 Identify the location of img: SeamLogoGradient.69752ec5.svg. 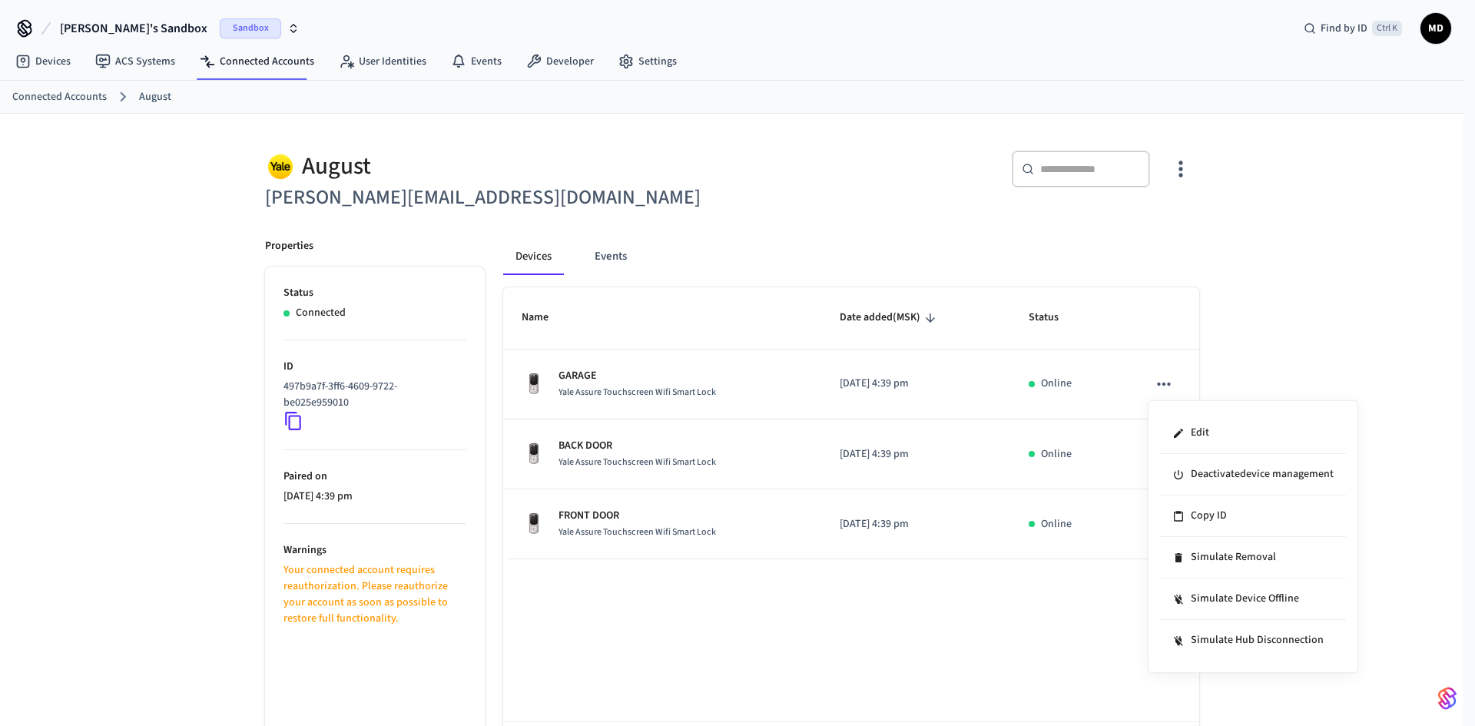
(1447, 698).